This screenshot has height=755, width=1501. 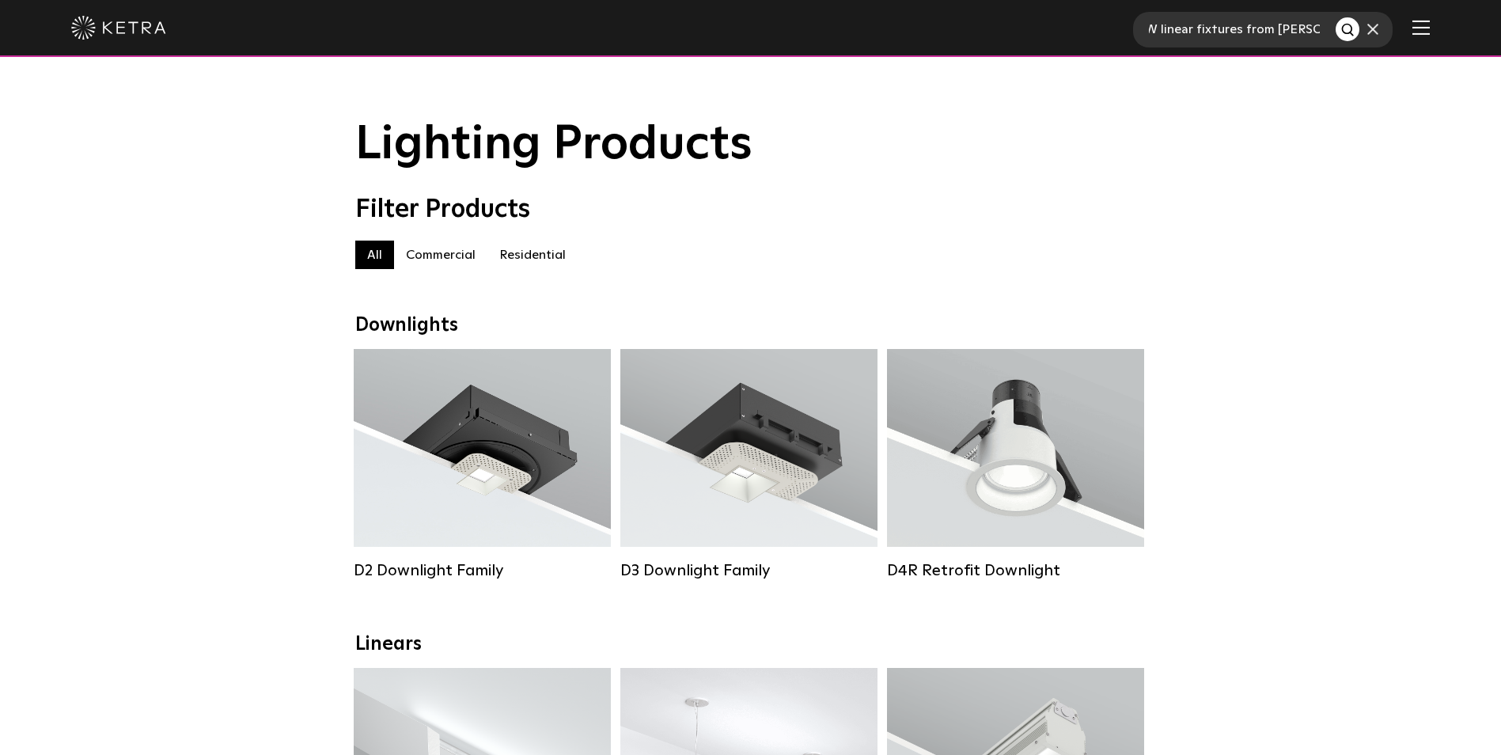 I want to click on span: Lighting Products, so click(x=554, y=145).